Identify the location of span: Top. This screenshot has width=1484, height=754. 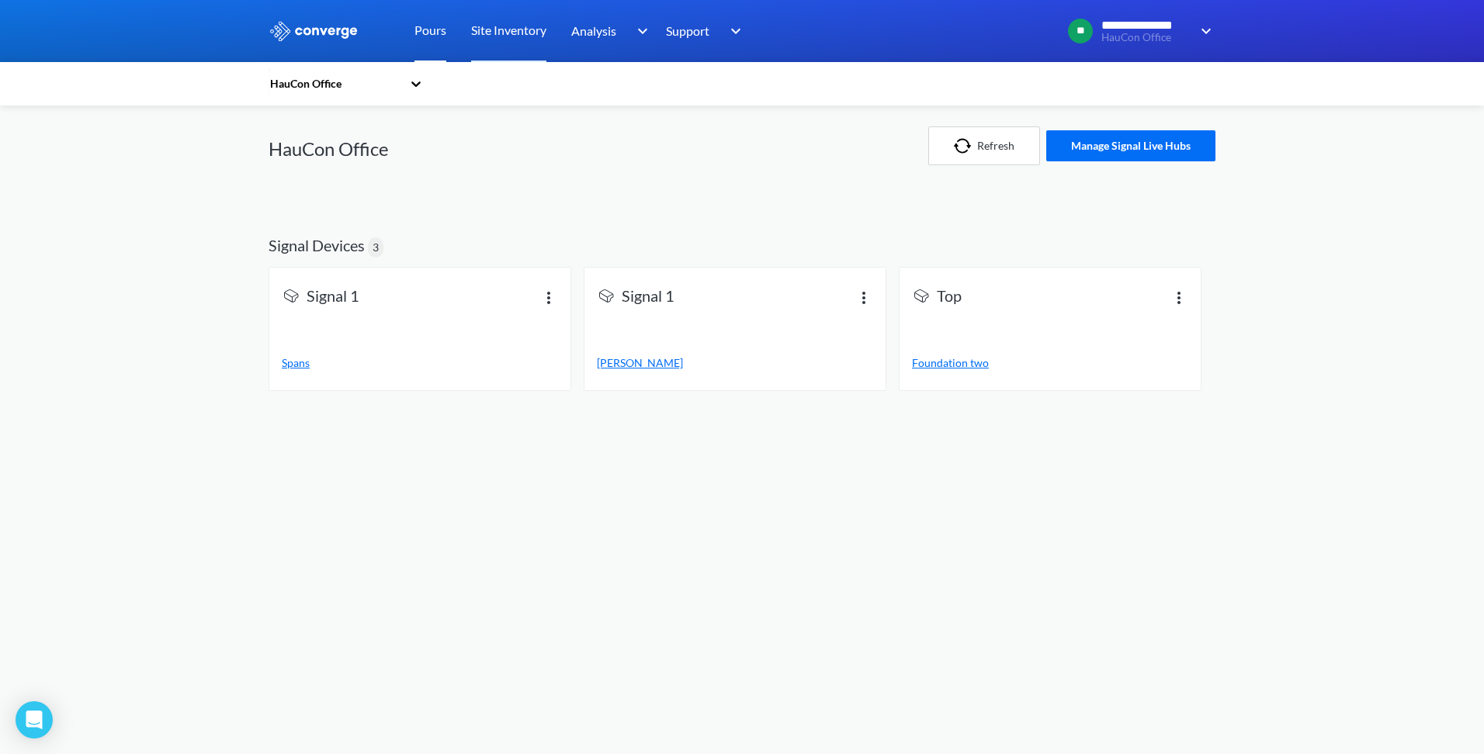
(949, 297).